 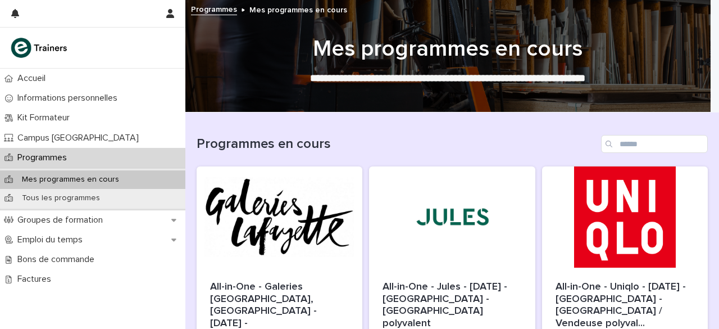 What do you see at coordinates (214, 8) in the screenshot?
I see `a: Programmes` at bounding box center [214, 8].